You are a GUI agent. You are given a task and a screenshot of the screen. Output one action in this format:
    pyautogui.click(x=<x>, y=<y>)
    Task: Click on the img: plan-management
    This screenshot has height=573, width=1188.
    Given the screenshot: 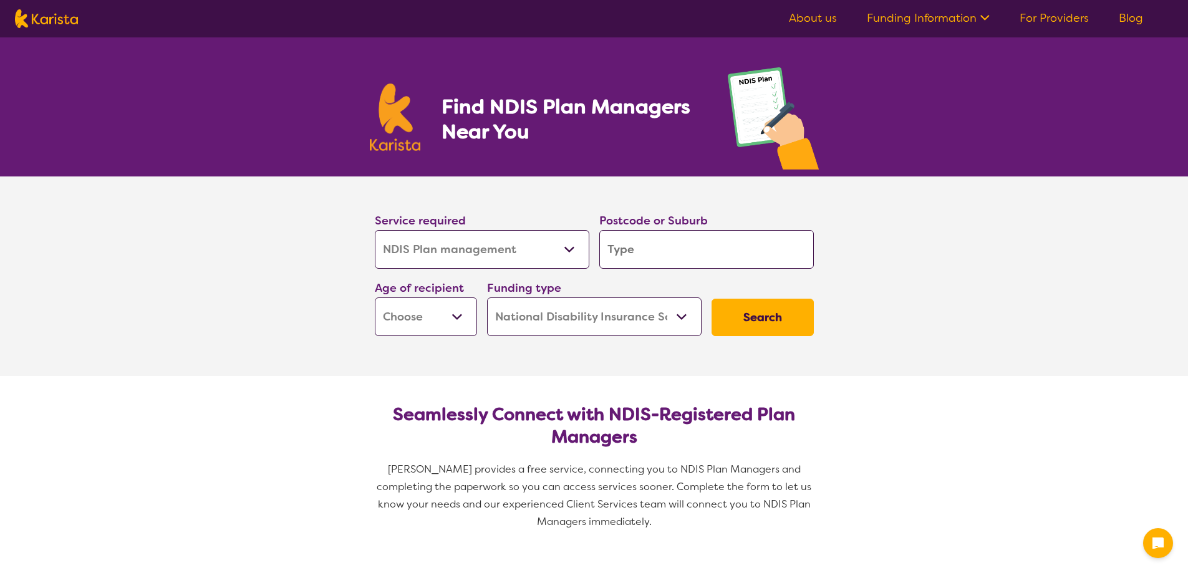 What is the action you would take?
    pyautogui.click(x=773, y=122)
    